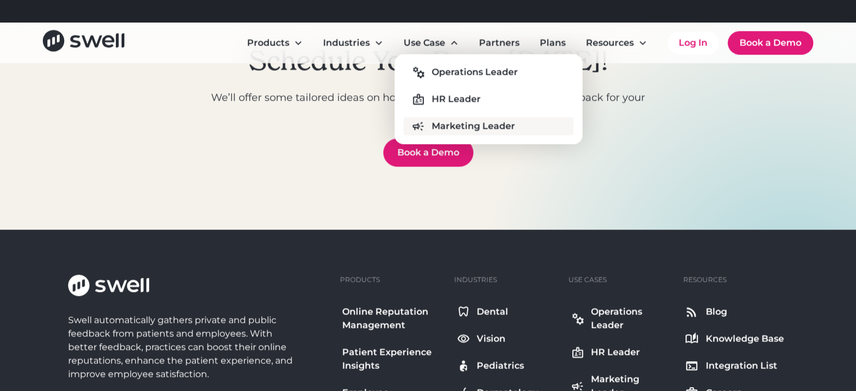  Describe the element at coordinates (553, 43) in the screenshot. I see `a: Plans` at that location.